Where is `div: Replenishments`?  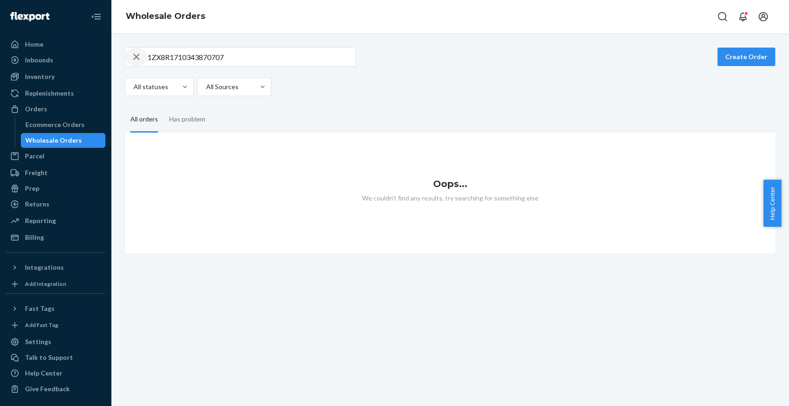 div: Replenishments is located at coordinates (49, 93).